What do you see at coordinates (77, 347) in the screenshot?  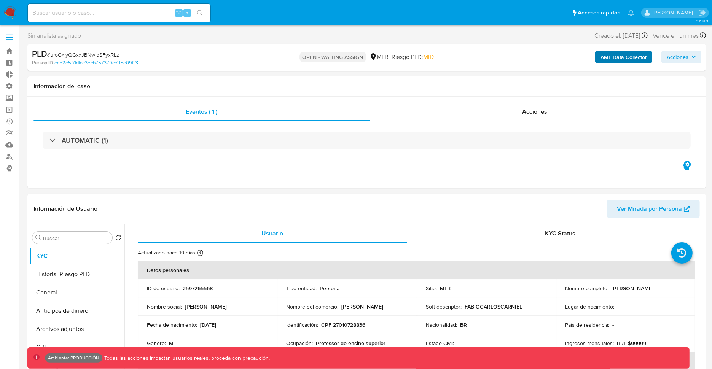 I see `button: CBT` at bounding box center [77, 347].